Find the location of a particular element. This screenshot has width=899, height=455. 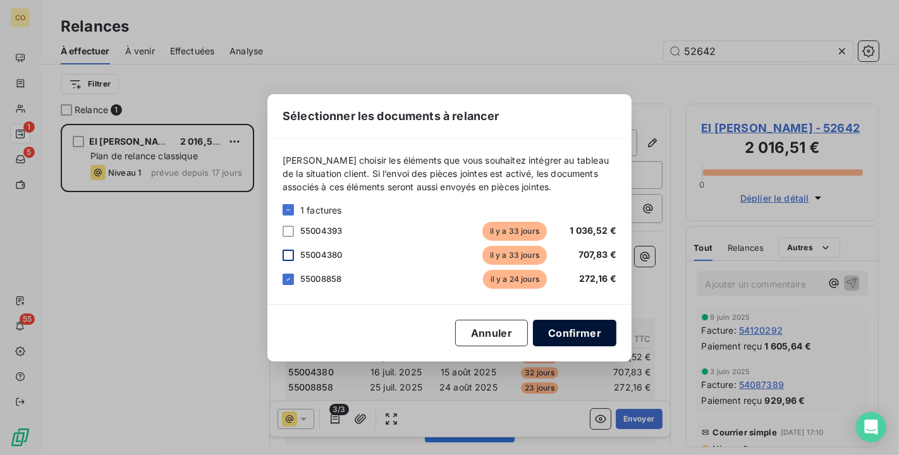

span: 272,16 € is located at coordinates (598, 278).